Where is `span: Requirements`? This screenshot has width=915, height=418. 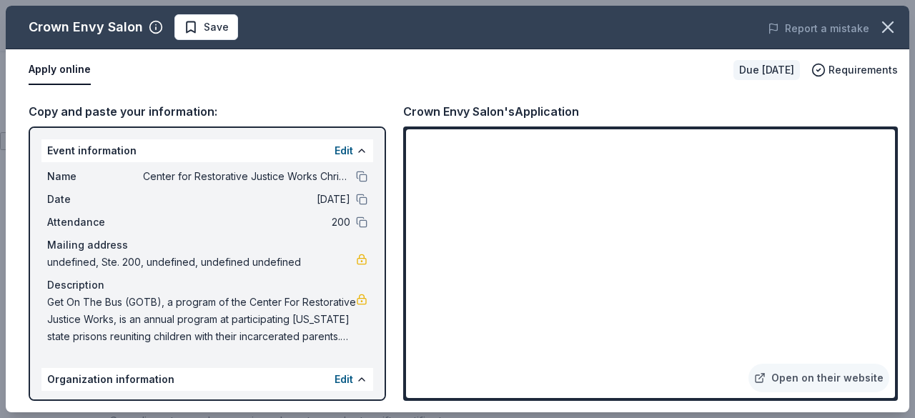
span: Requirements is located at coordinates (863, 70).